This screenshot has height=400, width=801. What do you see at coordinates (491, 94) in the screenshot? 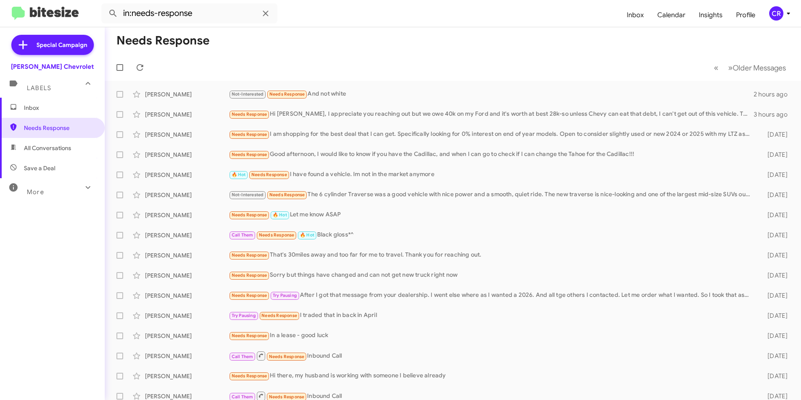
I see `div: And not white` at bounding box center [491, 94].